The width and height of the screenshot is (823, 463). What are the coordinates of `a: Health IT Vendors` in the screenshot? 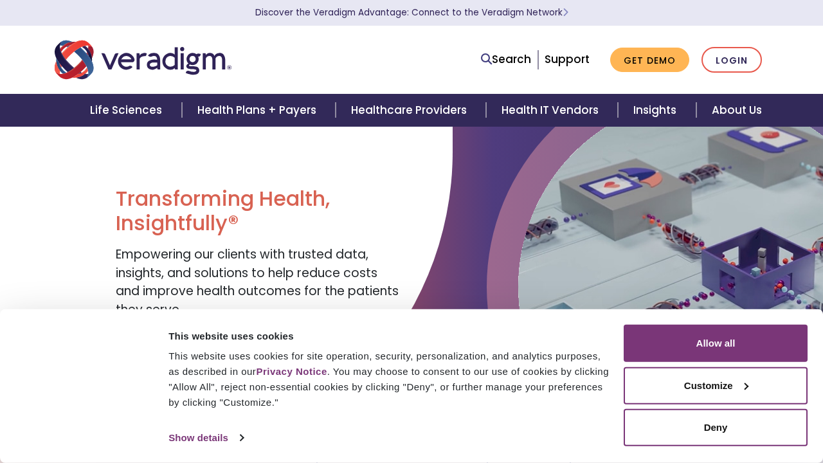 It's located at (552, 110).